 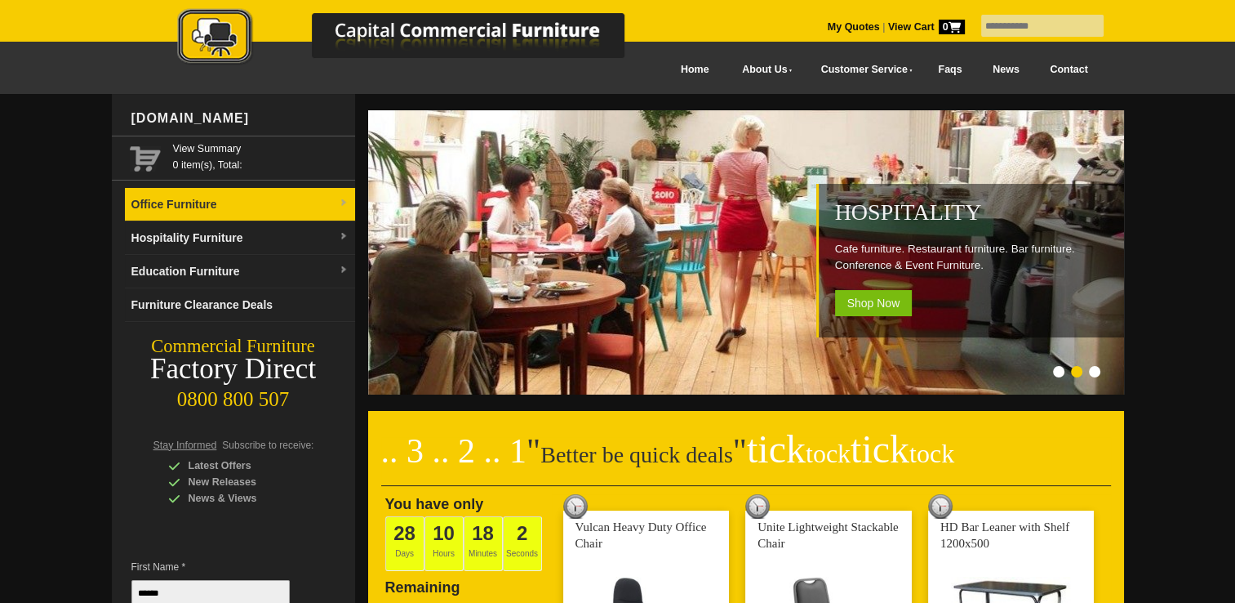 I want to click on a: Education Furnituredropdown, so click(x=240, y=271).